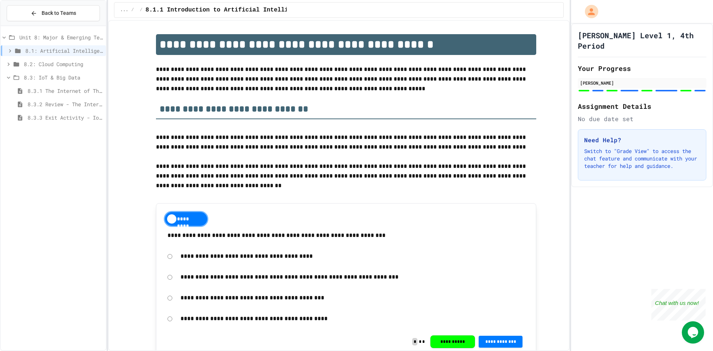  I want to click on span: Unit 8: Major & Emerging Technologies, so click(61, 37).